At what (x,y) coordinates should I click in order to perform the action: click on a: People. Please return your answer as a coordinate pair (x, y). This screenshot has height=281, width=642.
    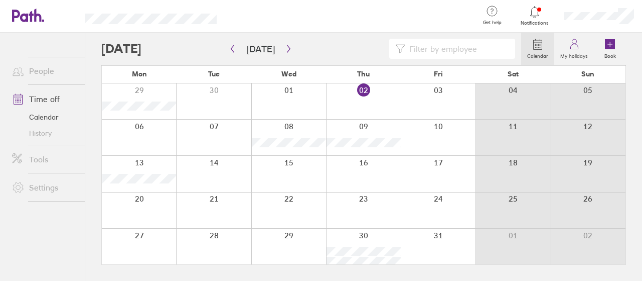
    Looking at the image, I should click on (44, 71).